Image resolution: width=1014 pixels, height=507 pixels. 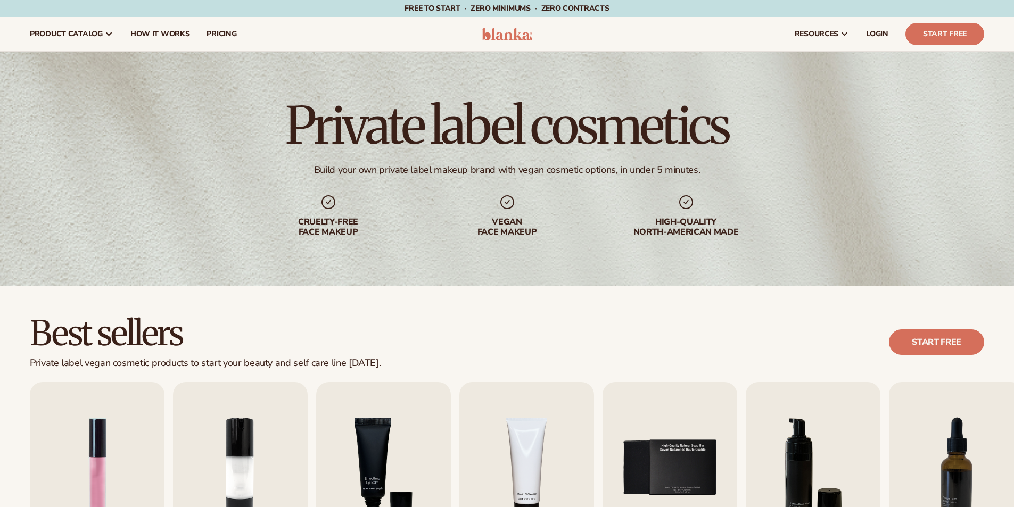 I want to click on span: Free to start · ZERO minimums · ZERO contracts, so click(x=507, y=8).